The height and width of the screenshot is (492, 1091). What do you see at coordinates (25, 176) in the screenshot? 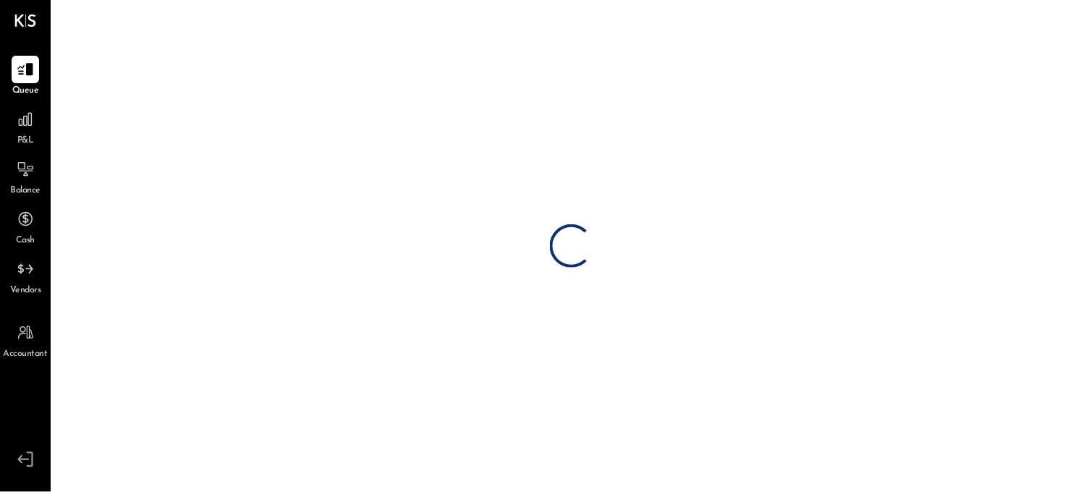
I see `a: Balance` at bounding box center [25, 176].